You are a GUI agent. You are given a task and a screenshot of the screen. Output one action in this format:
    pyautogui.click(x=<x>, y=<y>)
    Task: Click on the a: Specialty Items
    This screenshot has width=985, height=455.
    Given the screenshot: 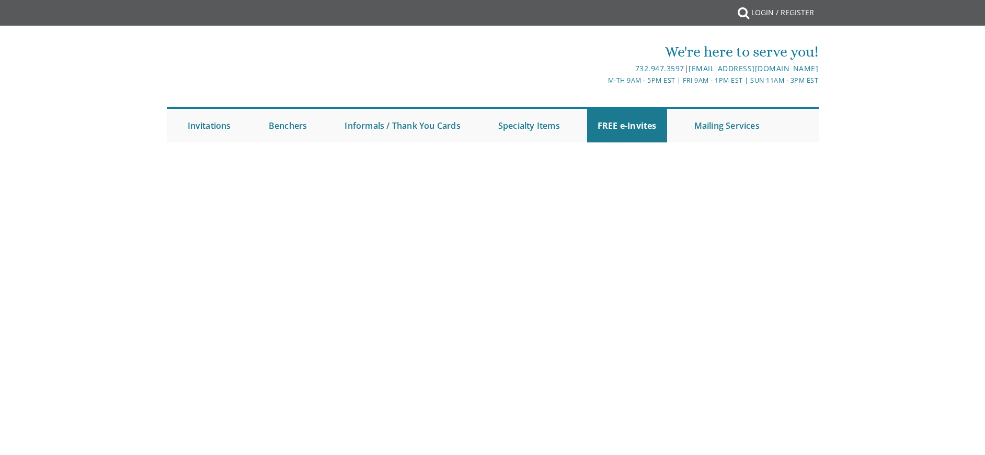 What is the action you would take?
    pyautogui.click(x=529, y=126)
    